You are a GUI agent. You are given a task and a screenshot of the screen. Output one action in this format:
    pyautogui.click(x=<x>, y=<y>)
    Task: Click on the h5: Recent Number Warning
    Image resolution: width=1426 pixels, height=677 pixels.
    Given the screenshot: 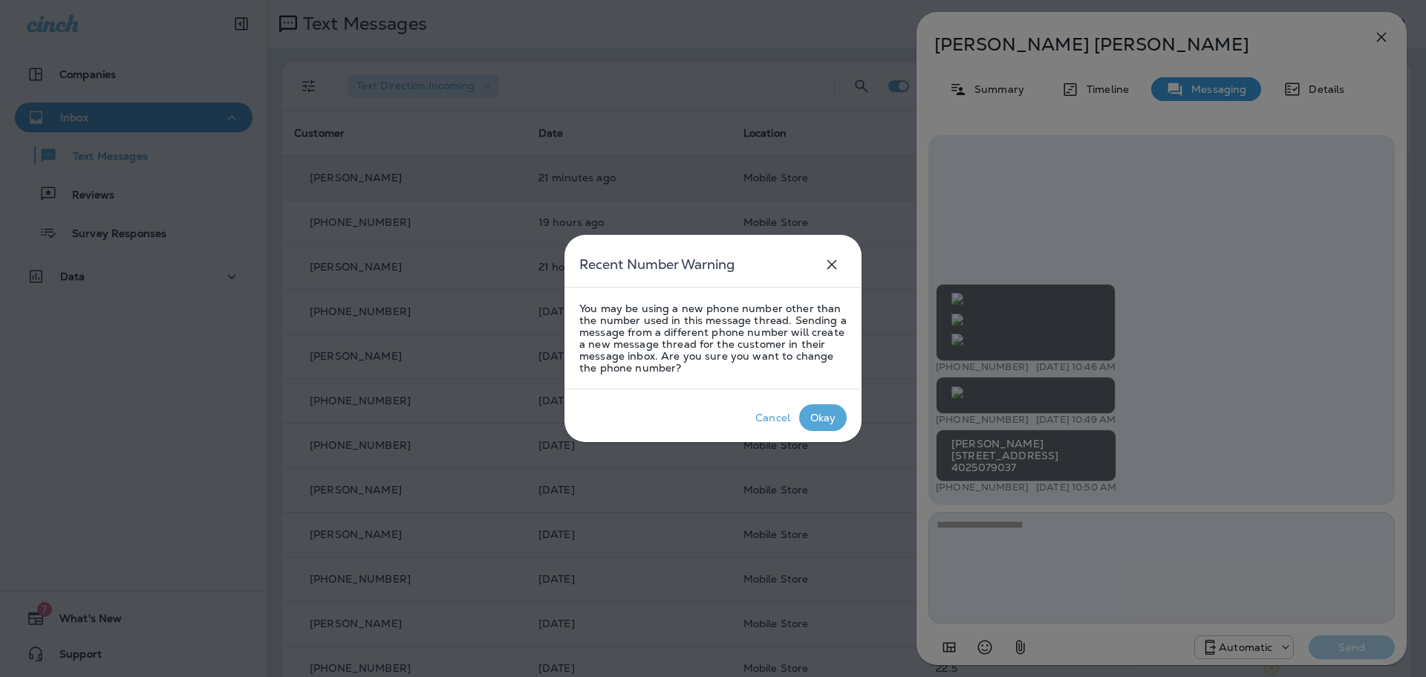 What is the action you would take?
    pyautogui.click(x=657, y=264)
    